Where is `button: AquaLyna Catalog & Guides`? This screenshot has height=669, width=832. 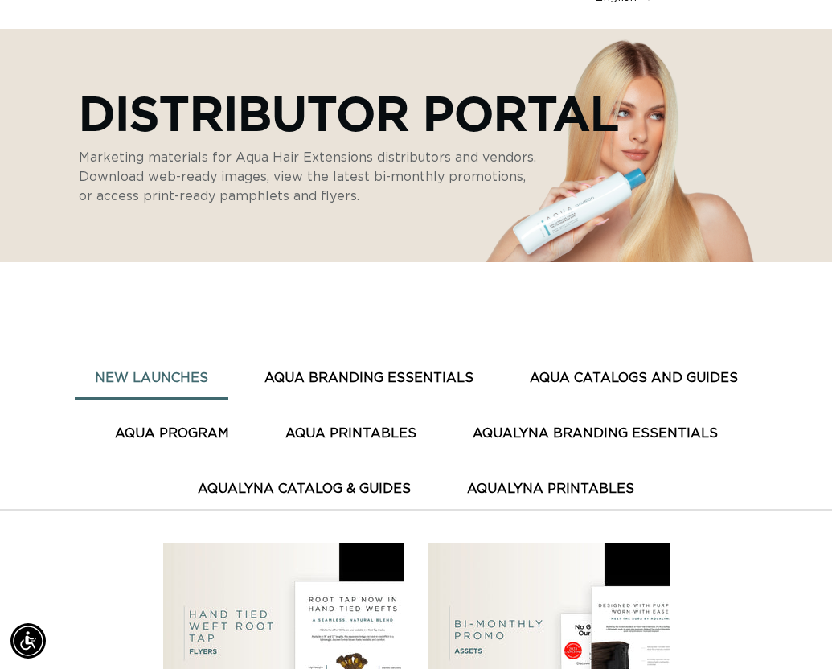 button: AquaLyna Catalog & Guides is located at coordinates (304, 489).